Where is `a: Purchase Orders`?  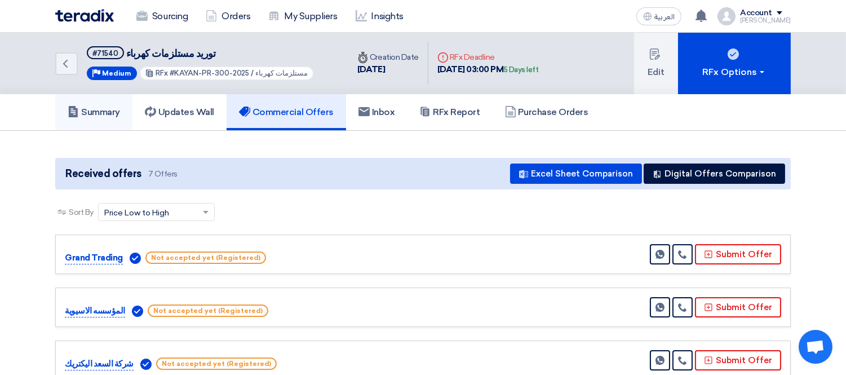
a: Purchase Orders is located at coordinates (547, 112).